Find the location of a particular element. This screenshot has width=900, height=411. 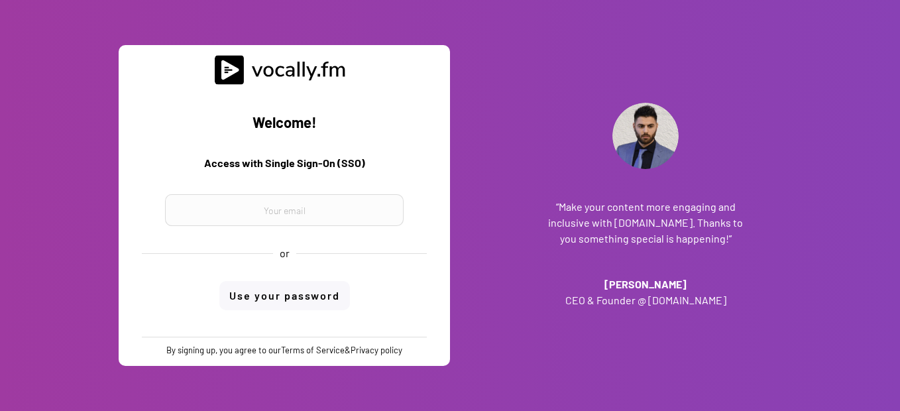

a: Terms of Service is located at coordinates (313, 350).